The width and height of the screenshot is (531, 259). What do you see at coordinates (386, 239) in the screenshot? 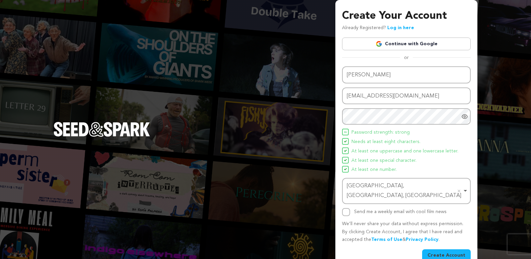
I see `a: Terms of Use` at bounding box center [386, 239].